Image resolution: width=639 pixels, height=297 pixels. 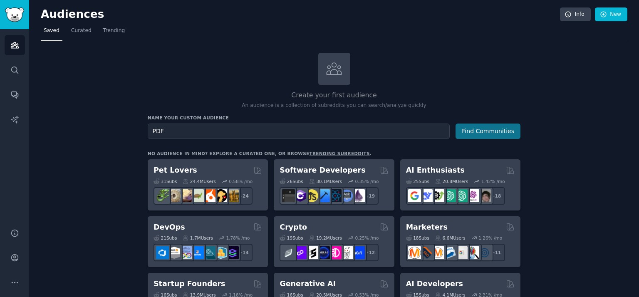 I want to click on div: 0.58 % /mo, so click(x=240, y=181).